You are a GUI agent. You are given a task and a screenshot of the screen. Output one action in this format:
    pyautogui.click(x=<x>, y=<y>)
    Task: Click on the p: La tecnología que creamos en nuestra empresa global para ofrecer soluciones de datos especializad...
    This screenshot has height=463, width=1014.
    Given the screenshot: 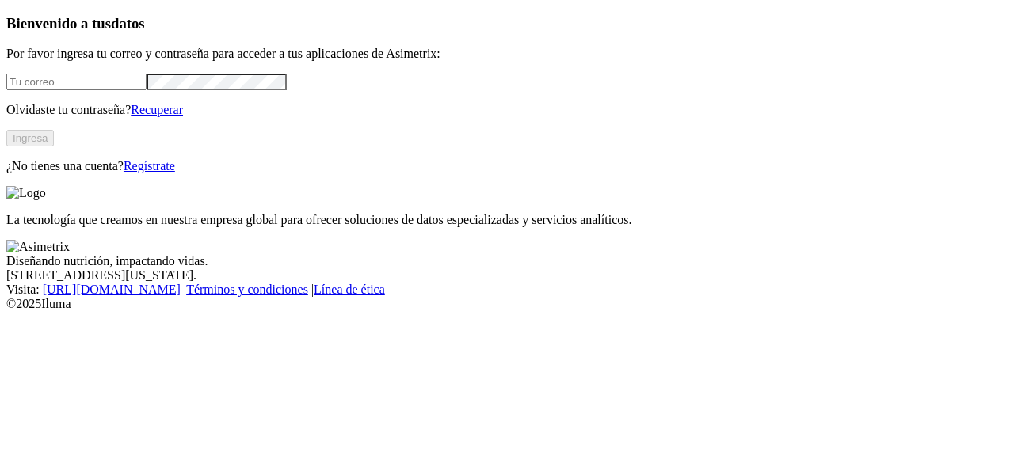 What is the action you would take?
    pyautogui.click(x=507, y=220)
    